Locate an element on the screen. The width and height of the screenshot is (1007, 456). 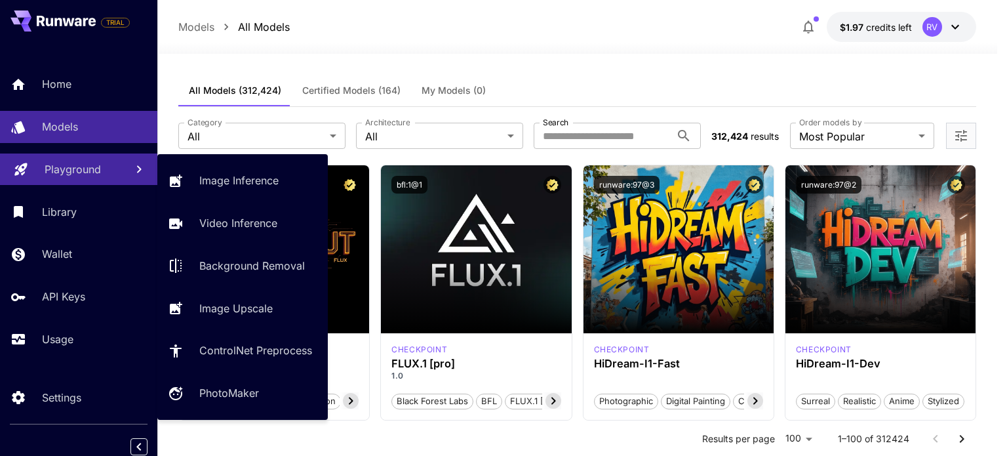
span: All Models (312,424) is located at coordinates (235, 91).